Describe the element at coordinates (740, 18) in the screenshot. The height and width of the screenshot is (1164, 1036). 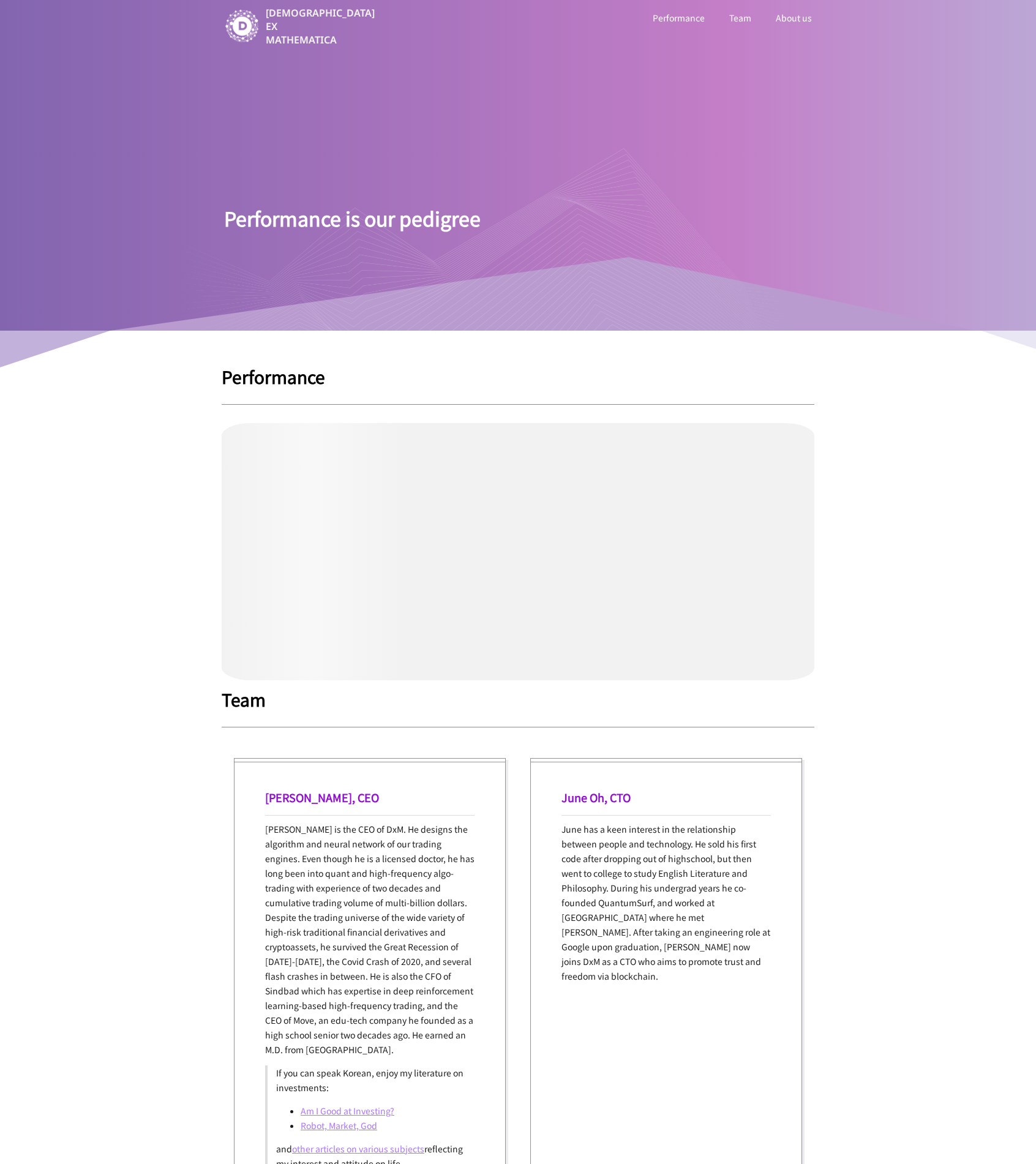
I see `a: Team` at that location.